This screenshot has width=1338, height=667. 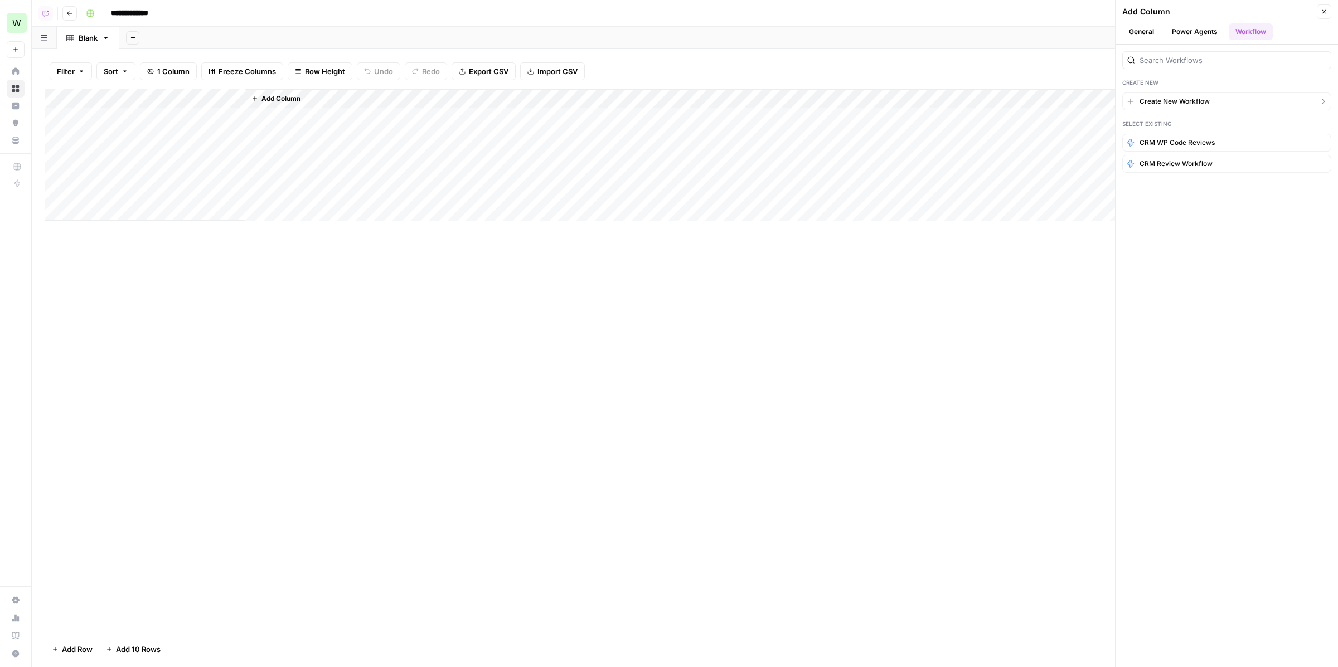 What do you see at coordinates (1227, 124) in the screenshot?
I see `div: Select Existing` at bounding box center [1227, 124].